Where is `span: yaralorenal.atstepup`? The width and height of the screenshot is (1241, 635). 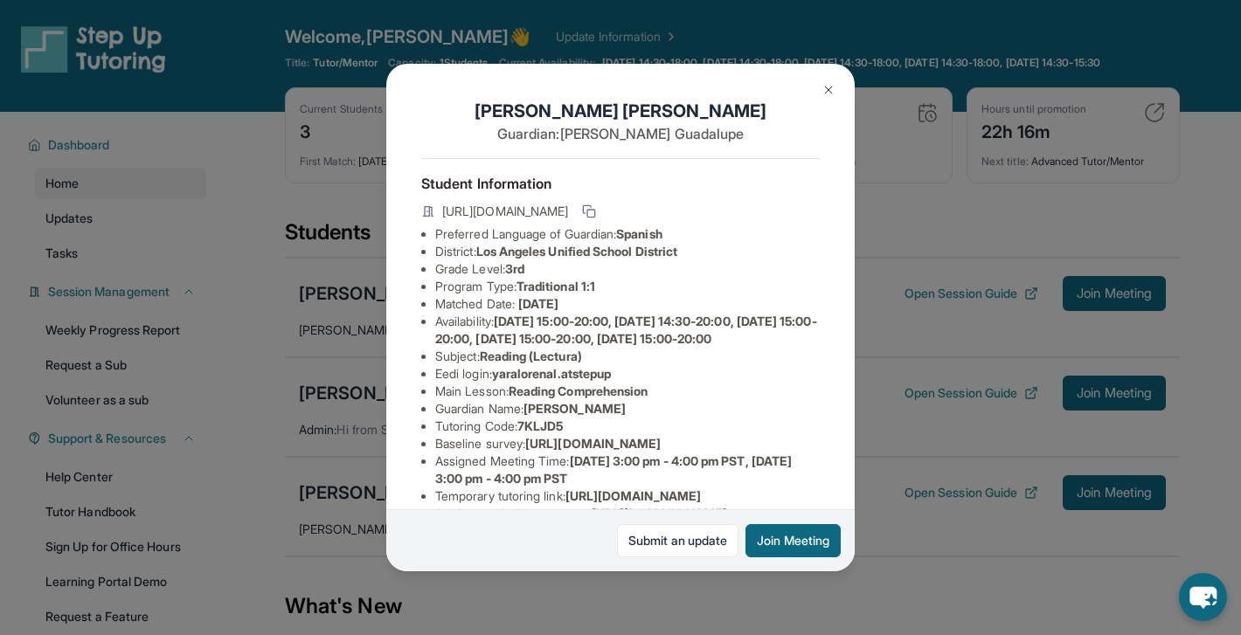
span: yaralorenal.atstepup is located at coordinates (551, 373).